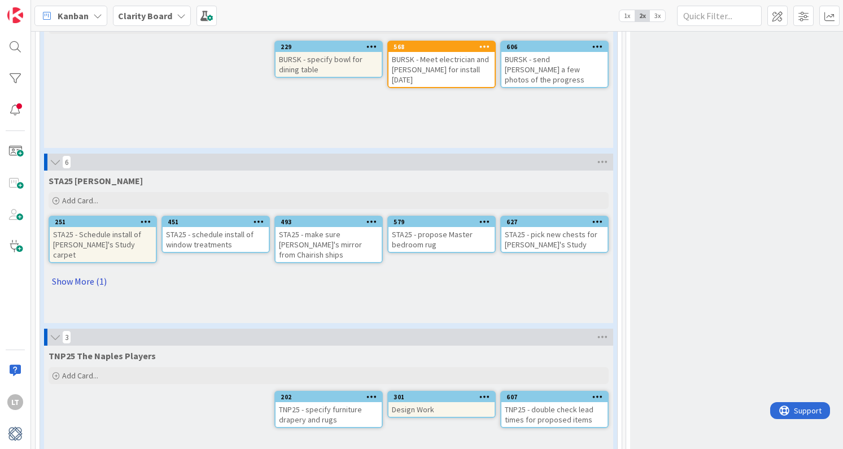 The height and width of the screenshot is (449, 843). I want to click on a: 451STA25 - schedule install of window treatments, so click(216, 234).